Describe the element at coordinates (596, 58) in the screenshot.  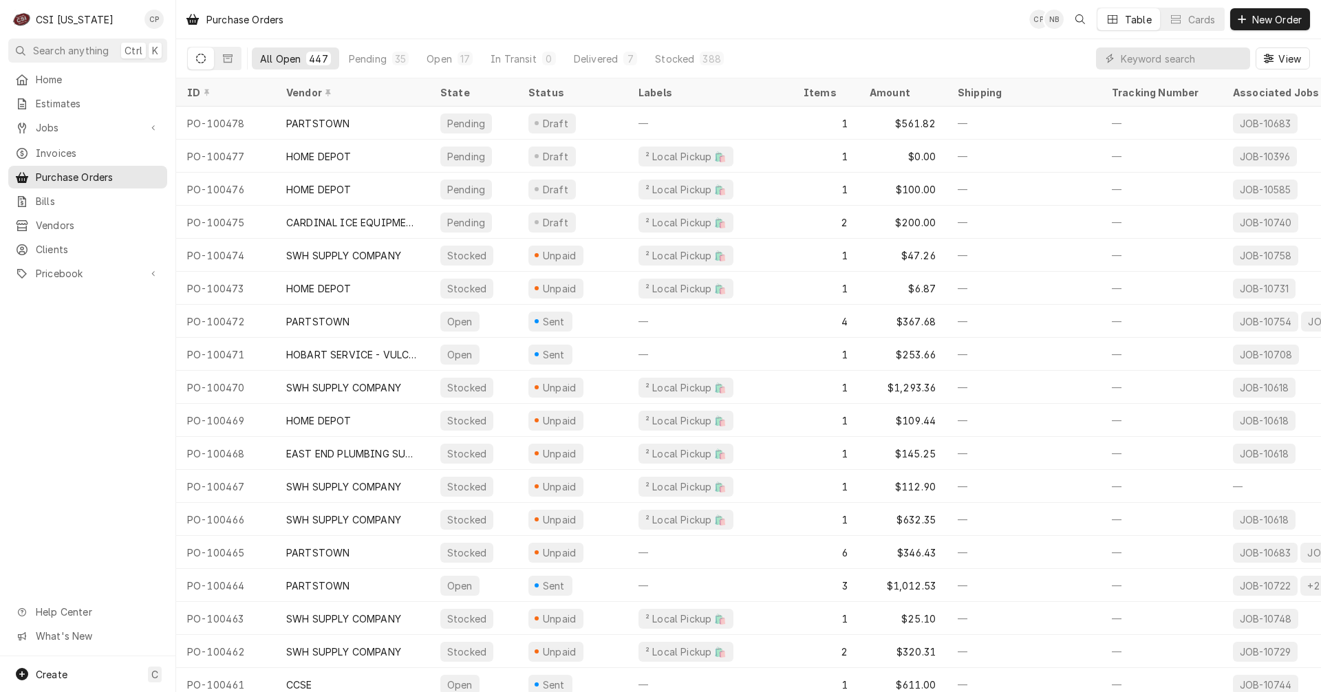
I see `div: Delivered` at that location.